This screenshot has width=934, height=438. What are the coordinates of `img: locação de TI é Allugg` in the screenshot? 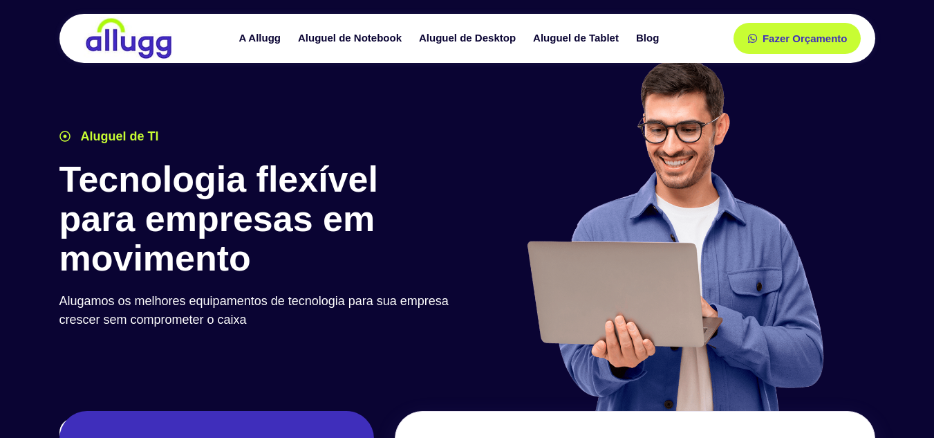 It's located at (129, 38).